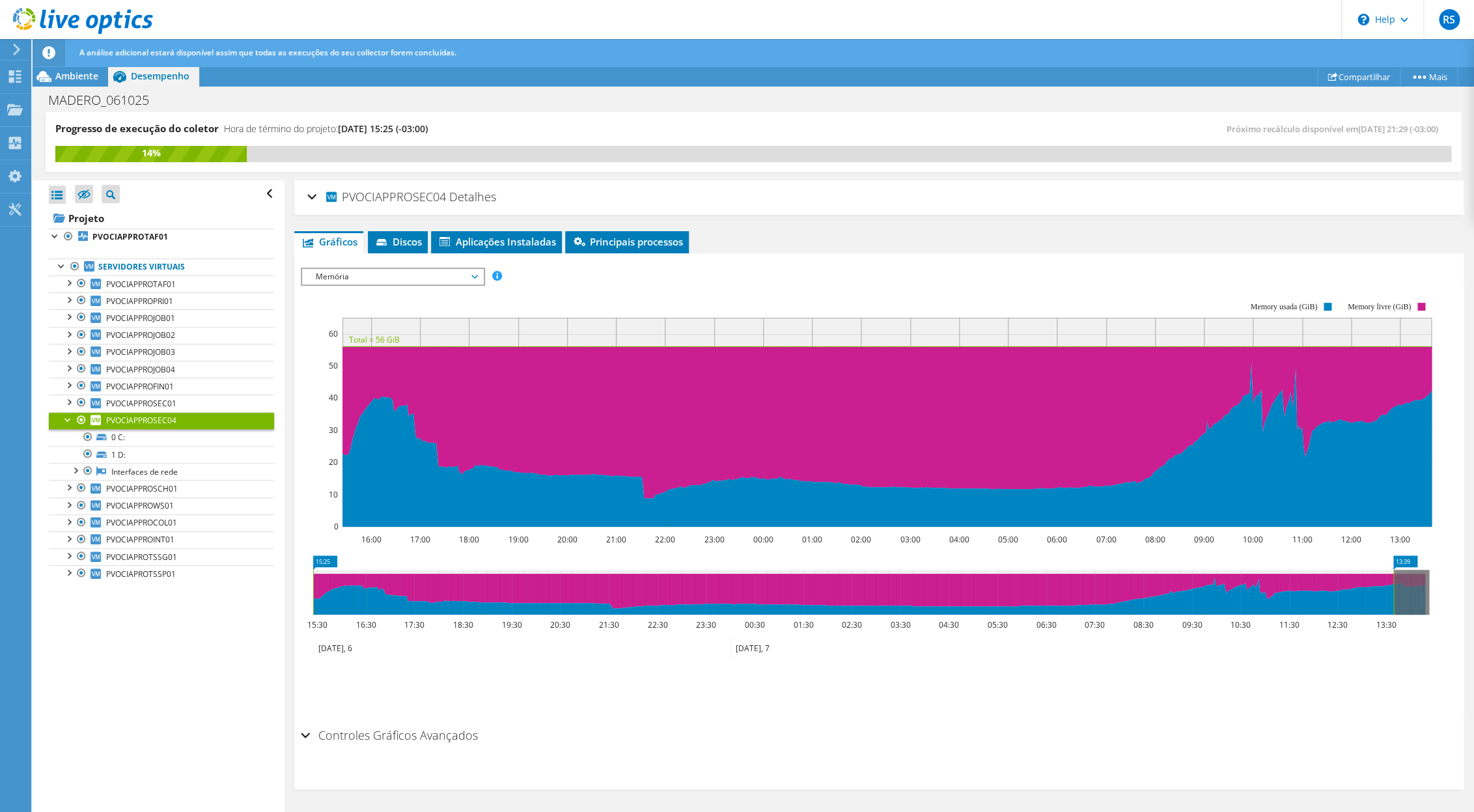 The image size is (1474, 812). Describe the element at coordinates (1156, 539) in the screenshot. I see `text: 08:00` at that location.